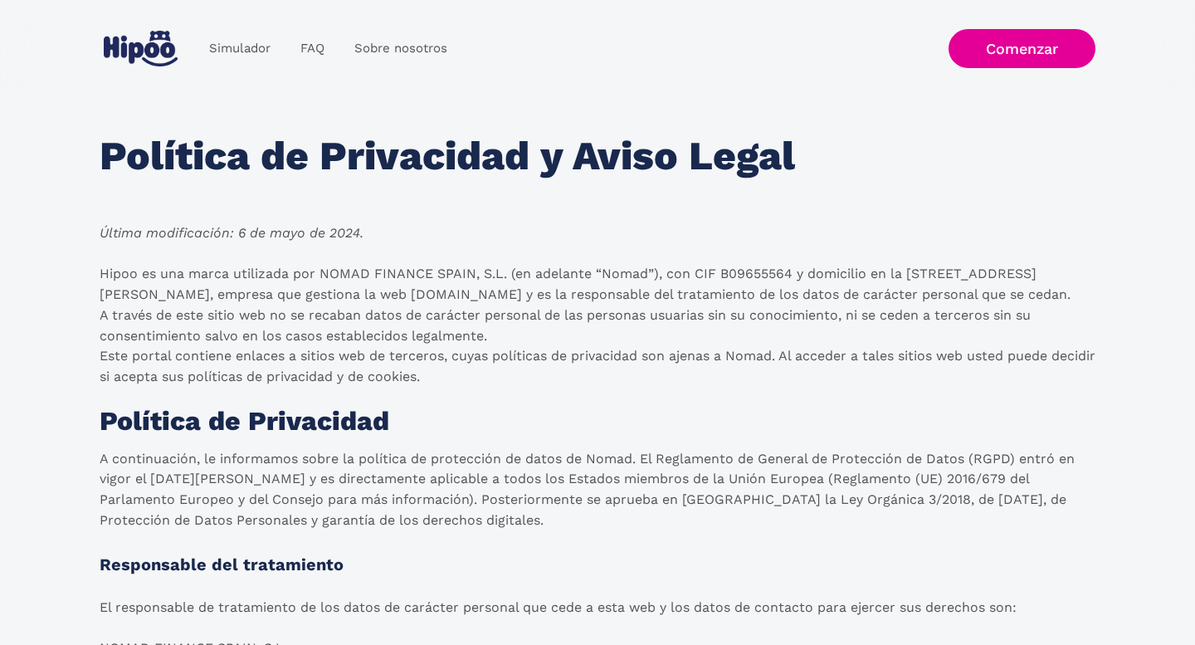 This screenshot has height=645, width=1195. What do you see at coordinates (312, 48) in the screenshot?
I see `a: FAQ` at bounding box center [312, 48].